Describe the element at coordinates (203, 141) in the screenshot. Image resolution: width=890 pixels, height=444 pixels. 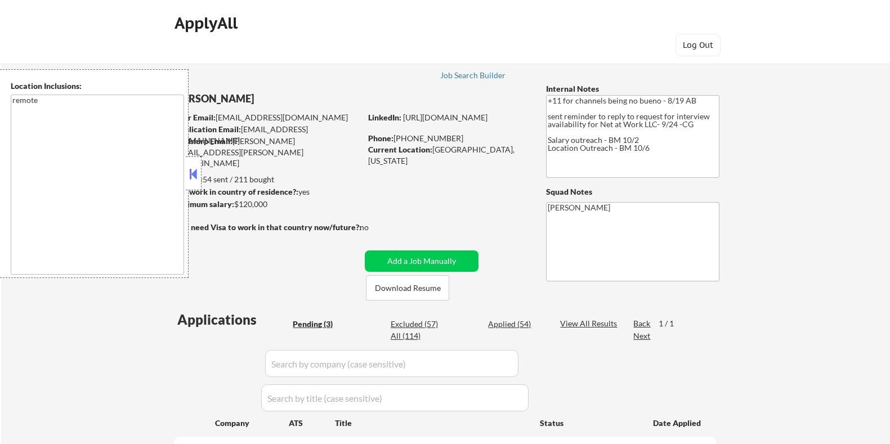
I see `strong: Mailslurp Email:` at that location.